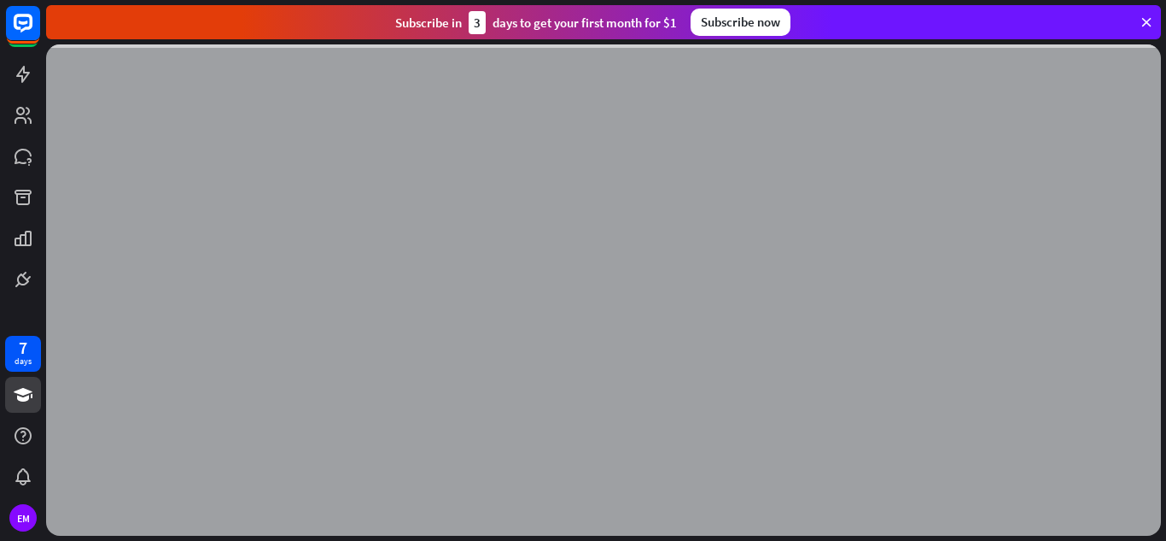 This screenshot has height=541, width=1166. What do you see at coordinates (23, 354) in the screenshot?
I see `a: 7 days` at bounding box center [23, 354].